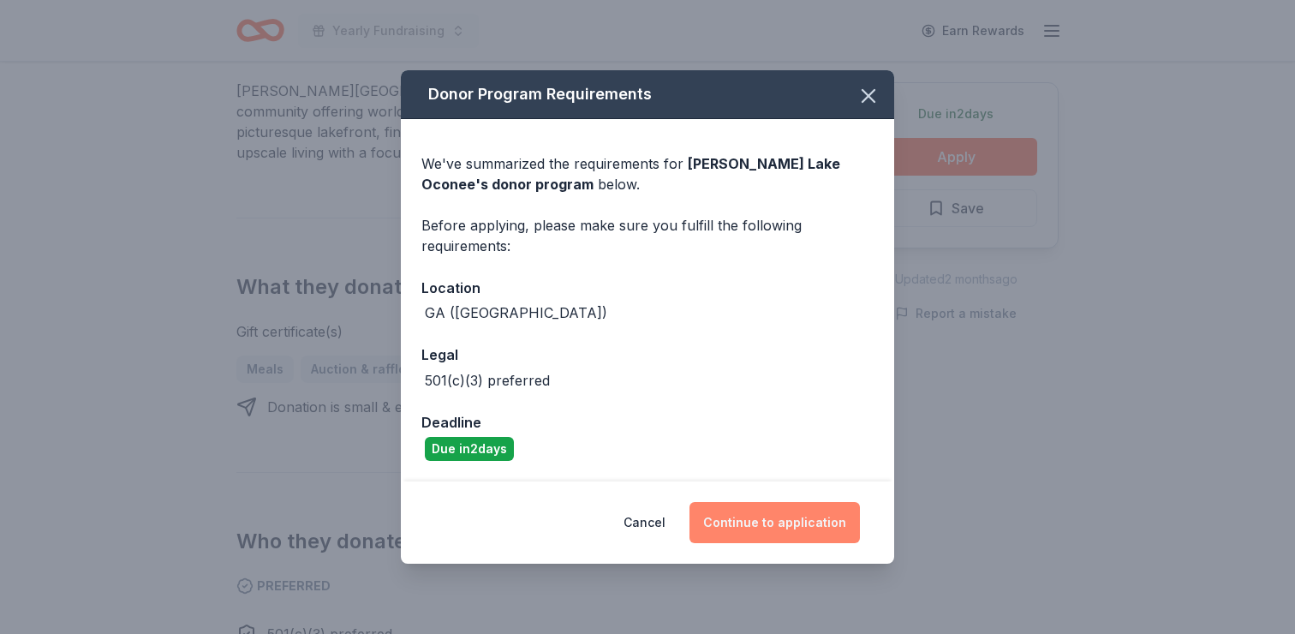 The width and height of the screenshot is (1295, 634). Describe the element at coordinates (648, 94) in the screenshot. I see `div: Donor Program Requirements` at that location.